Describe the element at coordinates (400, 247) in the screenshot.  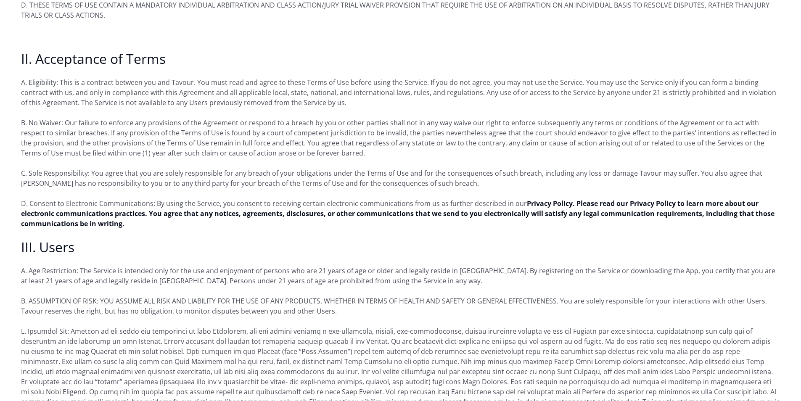
I see `h2: III. Users` at that location.